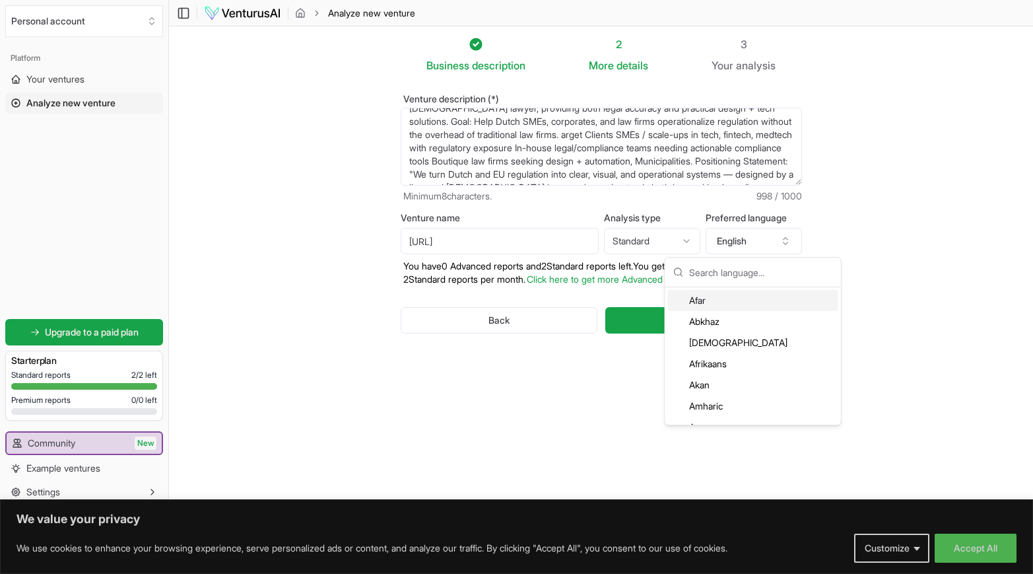  I want to click on a: Analyze new venture, so click(84, 103).